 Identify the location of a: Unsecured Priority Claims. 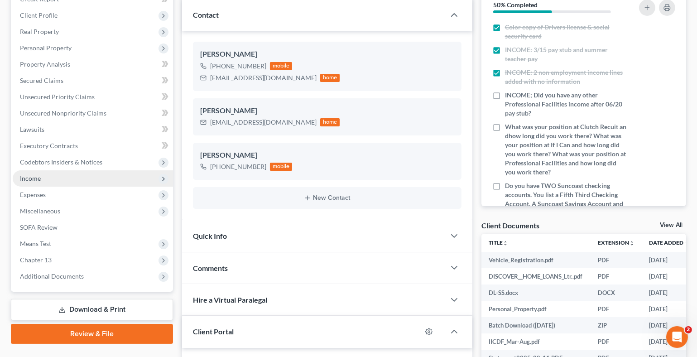
(93, 97).